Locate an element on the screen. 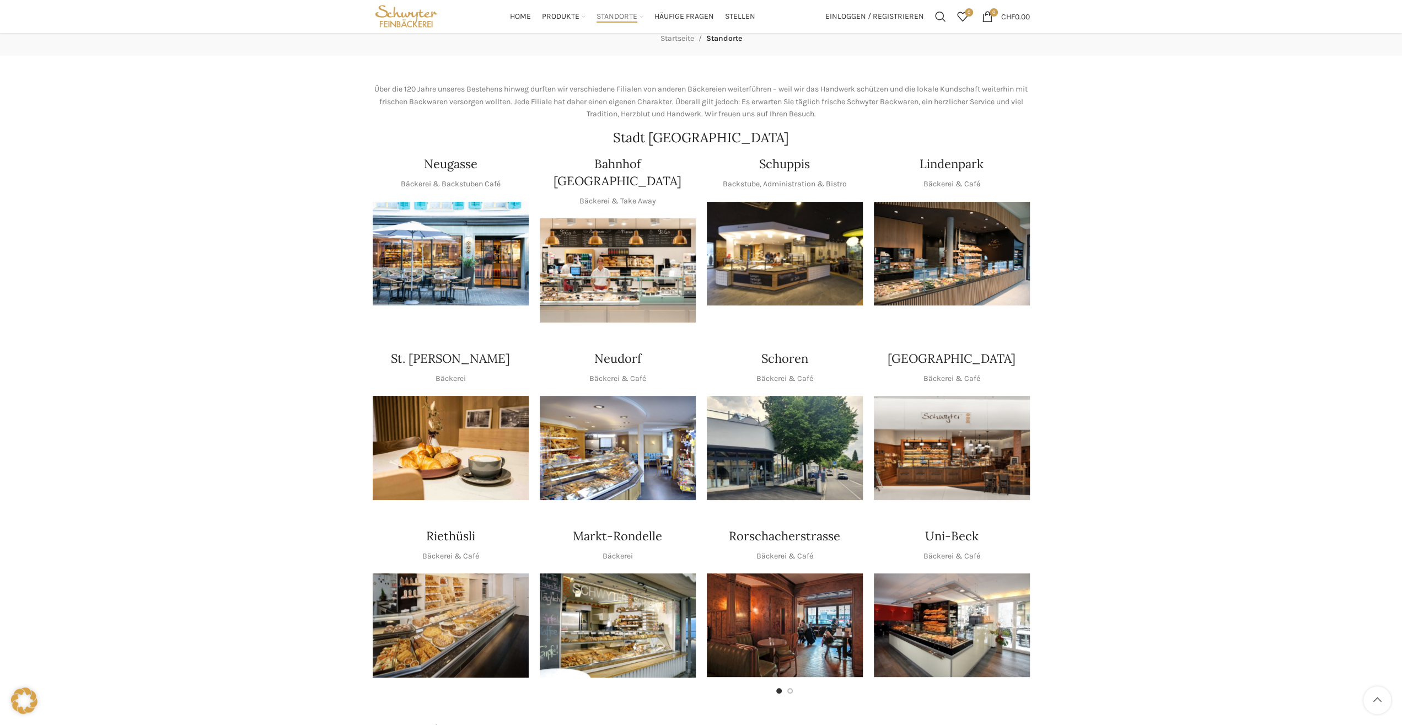 This screenshot has height=725, width=1402. a: Einloggen / Registrieren is located at coordinates (875, 17).